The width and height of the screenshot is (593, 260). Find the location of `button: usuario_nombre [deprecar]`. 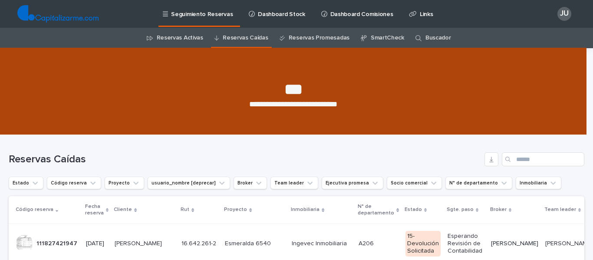

button: usuario_nombre [deprecar] is located at coordinates (189, 183).